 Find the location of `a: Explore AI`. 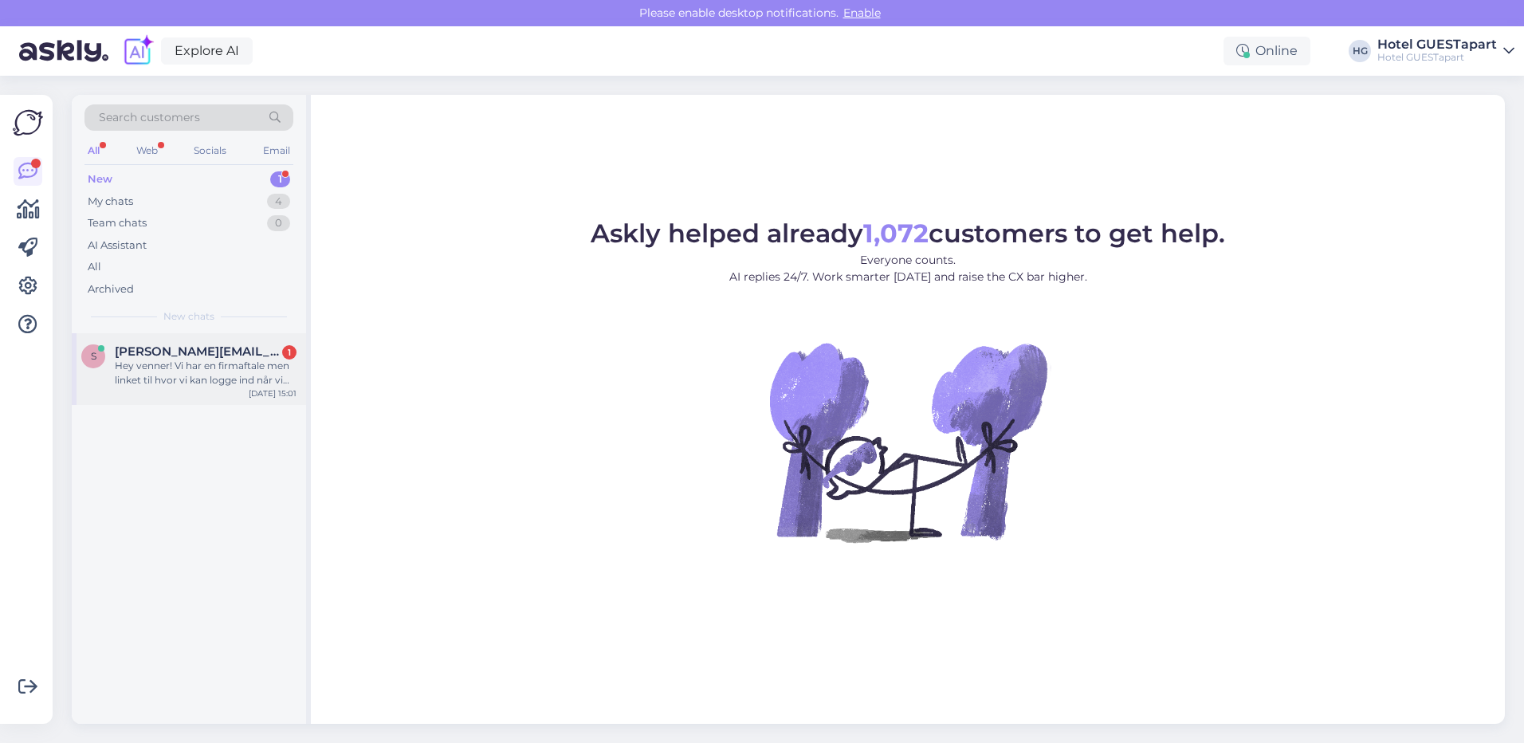

a: Explore AI is located at coordinates (206, 51).